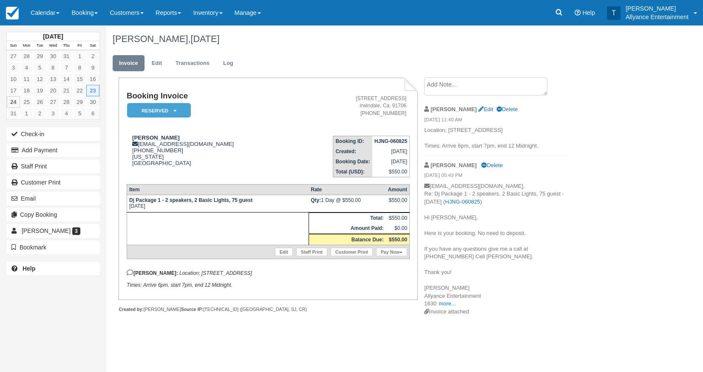  What do you see at coordinates (228, 63) in the screenshot?
I see `a: Log` at bounding box center [228, 63].